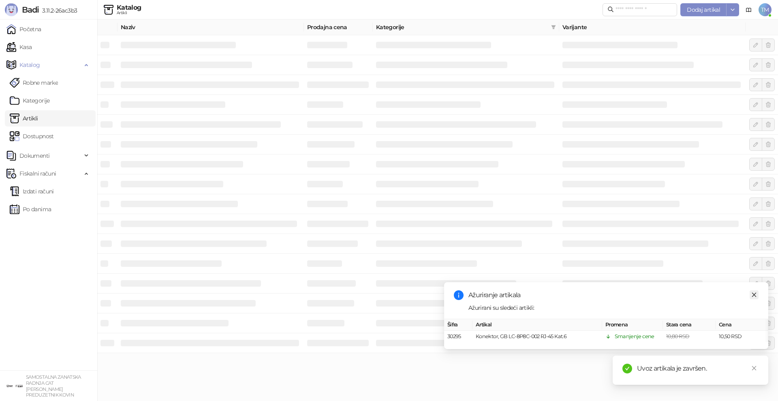  I want to click on a: ArtikliArtikli, so click(24, 118).